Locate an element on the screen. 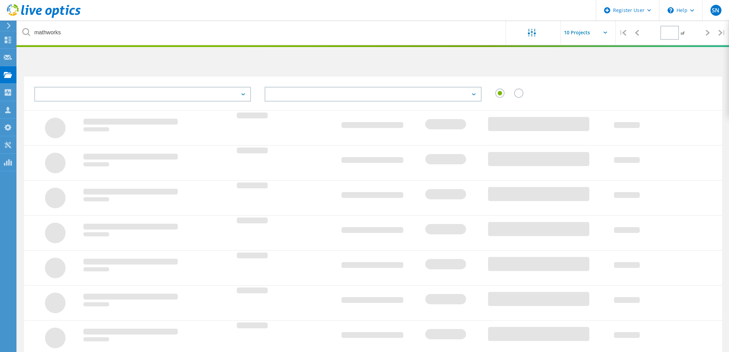 This screenshot has width=729, height=352. span: SN is located at coordinates (715, 10).